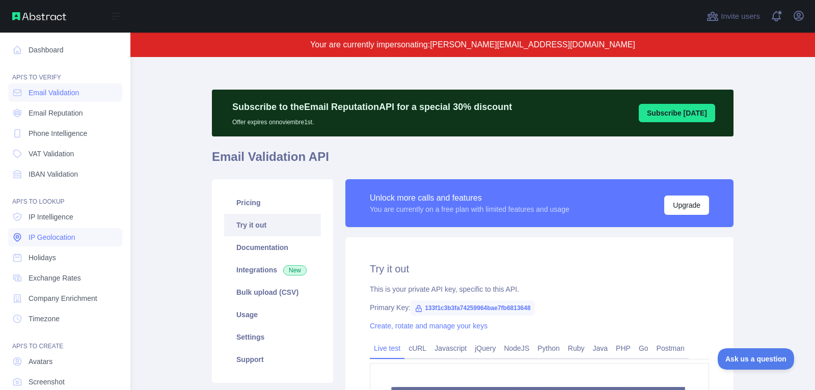 This screenshot has height=390, width=815. I want to click on span: Avatars, so click(40, 362).